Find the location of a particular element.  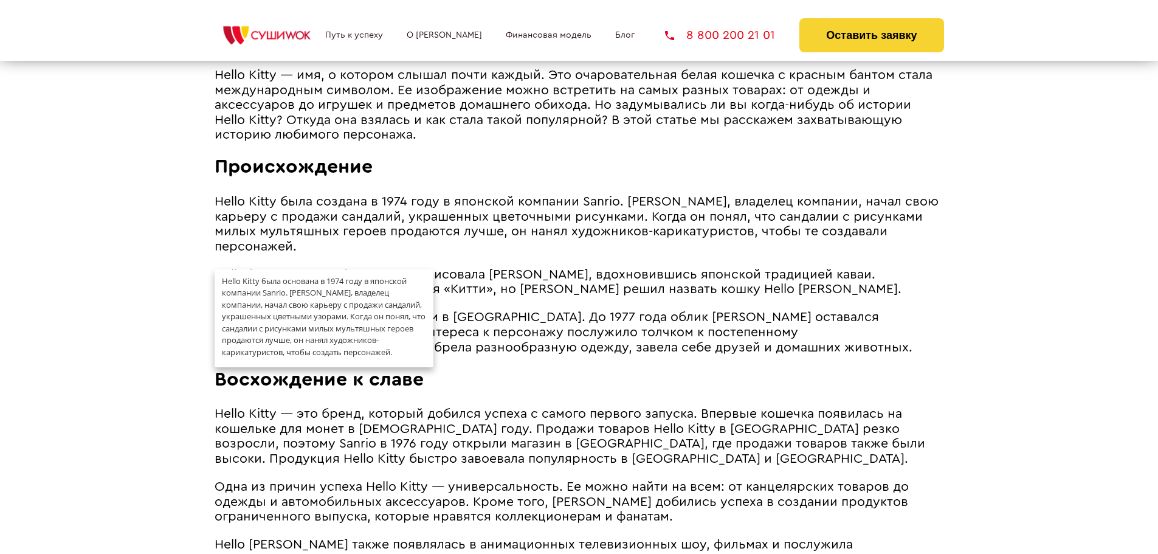

span: 8 800 200 21 01 is located at coordinates (731, 35).